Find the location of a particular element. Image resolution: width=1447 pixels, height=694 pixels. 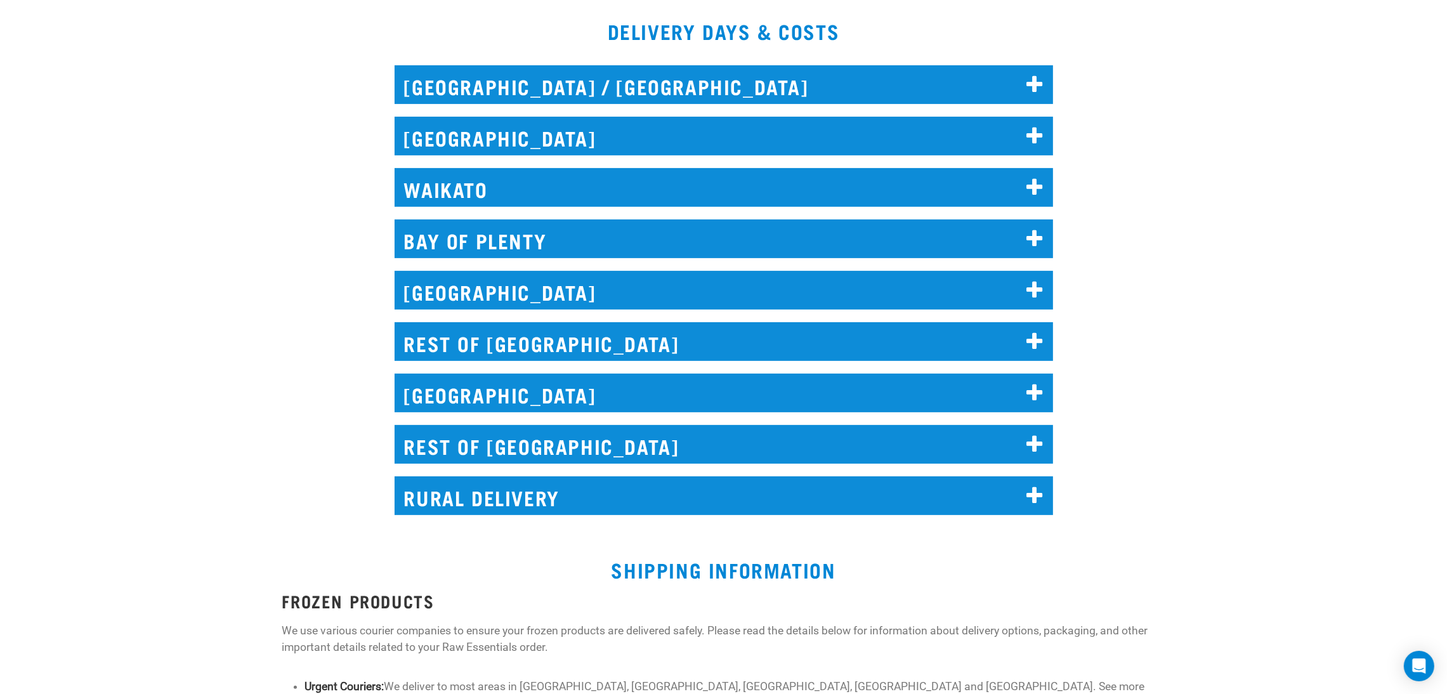

h2: BAY OF PLENTY is located at coordinates (724, 239).